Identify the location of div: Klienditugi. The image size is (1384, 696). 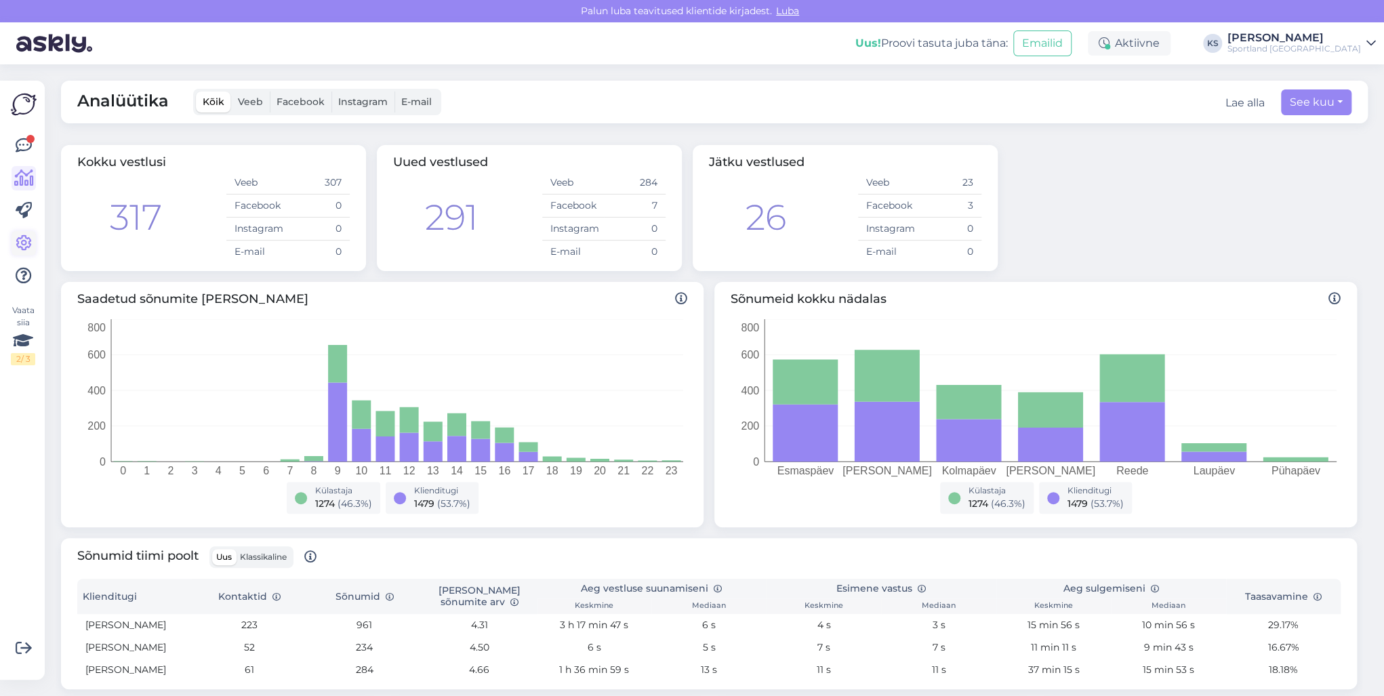
(442, 491).